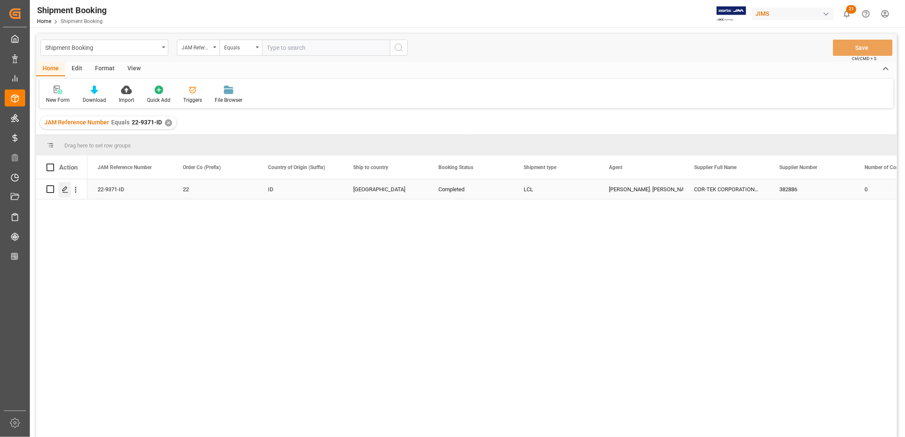 Image resolution: width=905 pixels, height=437 pixels. What do you see at coordinates (864, 58) in the screenshot?
I see `span: Ctrl/CMD + S` at bounding box center [864, 58].